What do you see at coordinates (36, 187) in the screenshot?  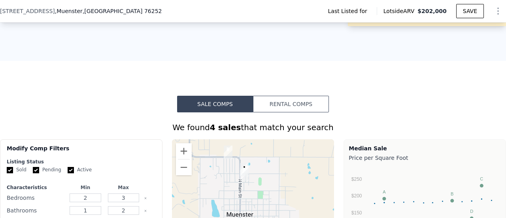 I see `div: Characteristics` at bounding box center [36, 187].